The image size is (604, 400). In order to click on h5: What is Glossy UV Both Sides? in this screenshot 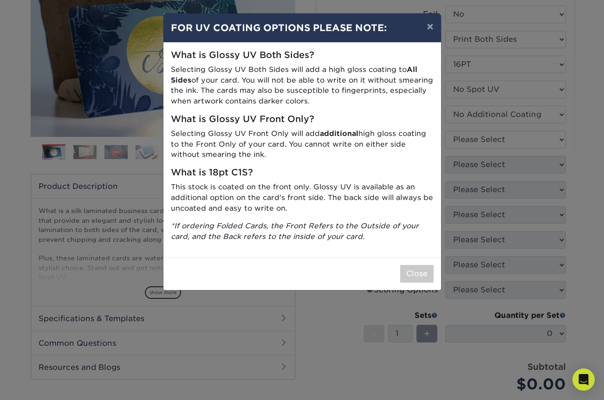, I will do `click(302, 55)`.